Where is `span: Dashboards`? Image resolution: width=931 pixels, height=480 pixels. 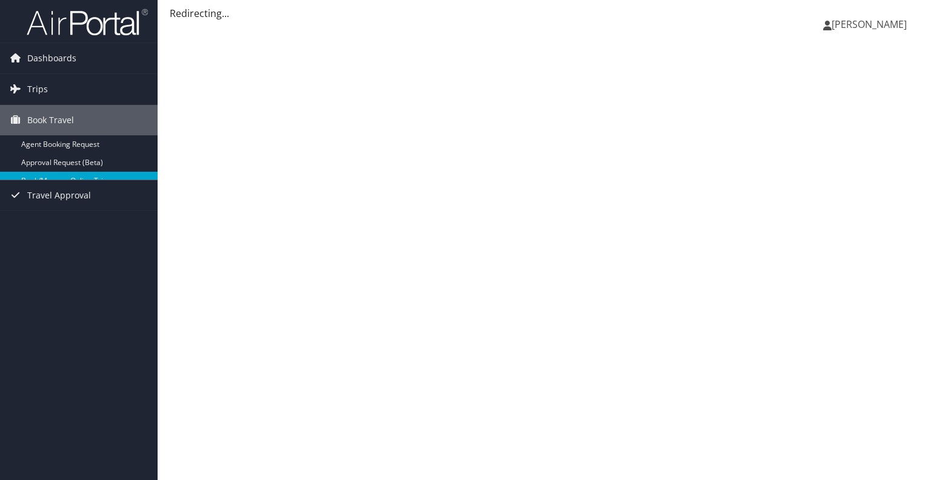 span: Dashboards is located at coordinates (52, 58).